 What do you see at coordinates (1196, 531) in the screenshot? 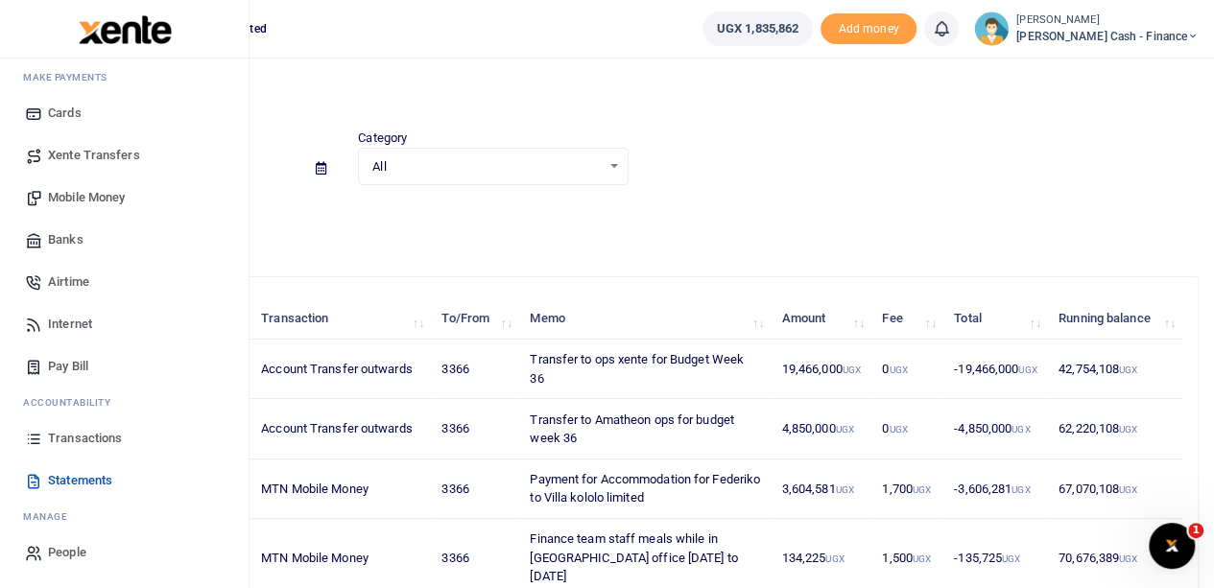
I see `span: 1` at bounding box center [1196, 531].